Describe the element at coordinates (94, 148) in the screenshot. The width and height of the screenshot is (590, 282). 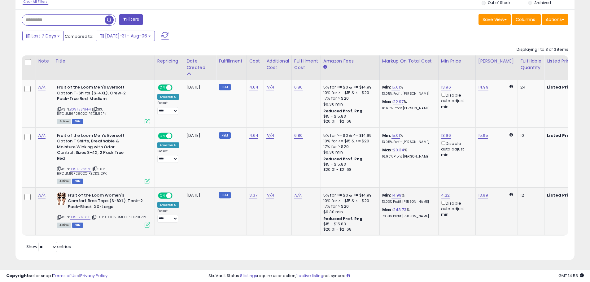
I see `b: Fruit of the Loom Men's Eversoft Cotton T Shirts, Breathable & Moisture Wicking with Odor Control...` at that location.